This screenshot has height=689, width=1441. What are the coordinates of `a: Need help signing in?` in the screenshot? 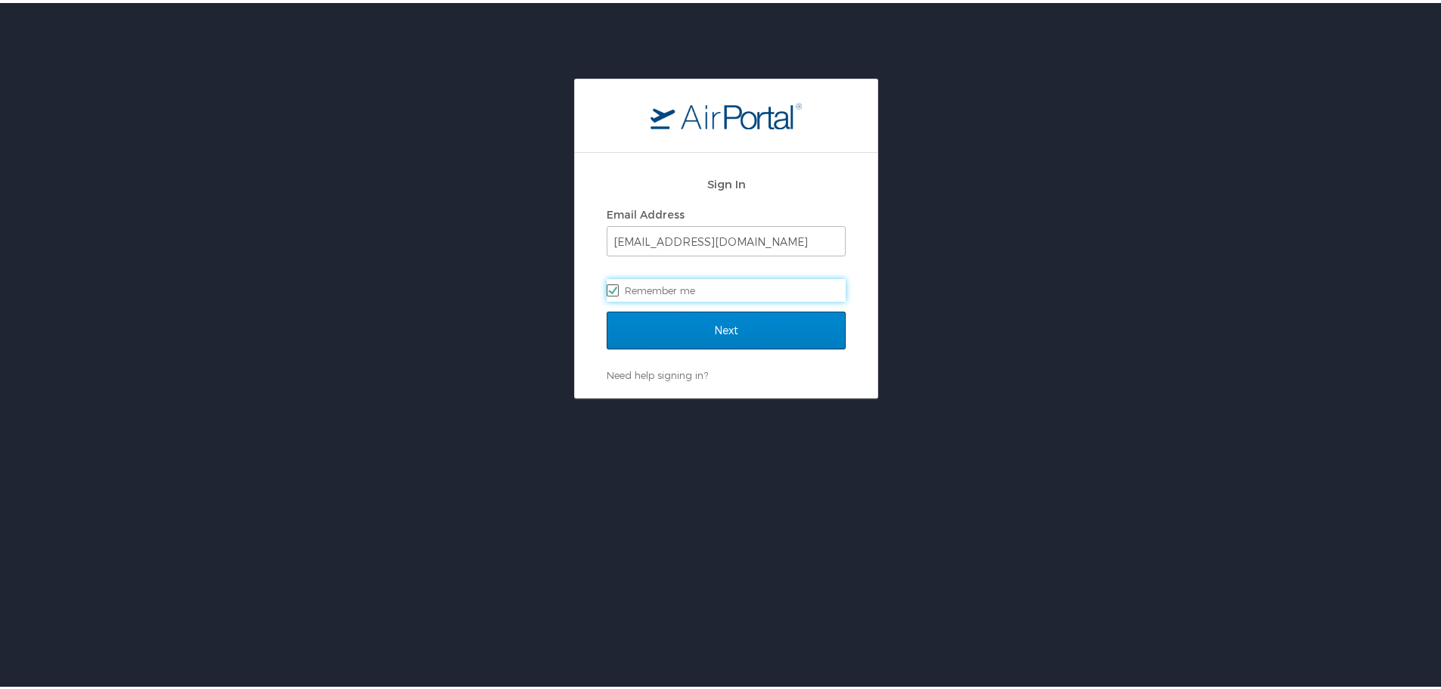 It's located at (657, 372).